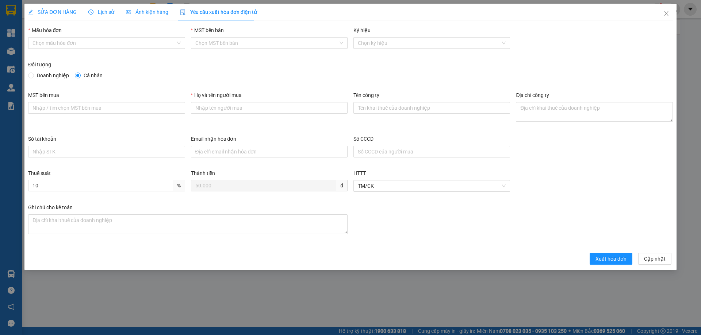 This screenshot has height=335, width=701. What do you see at coordinates (35, 39) in the screenshot?
I see `span: ĐÀ LẠT` at bounding box center [35, 39].